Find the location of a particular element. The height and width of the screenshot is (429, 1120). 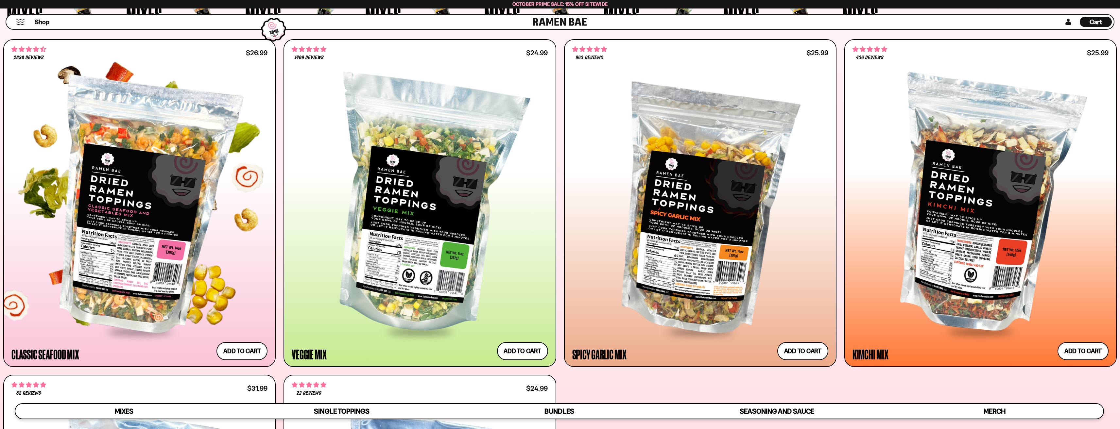

a: Seasoning and Sauce is located at coordinates (776, 411).